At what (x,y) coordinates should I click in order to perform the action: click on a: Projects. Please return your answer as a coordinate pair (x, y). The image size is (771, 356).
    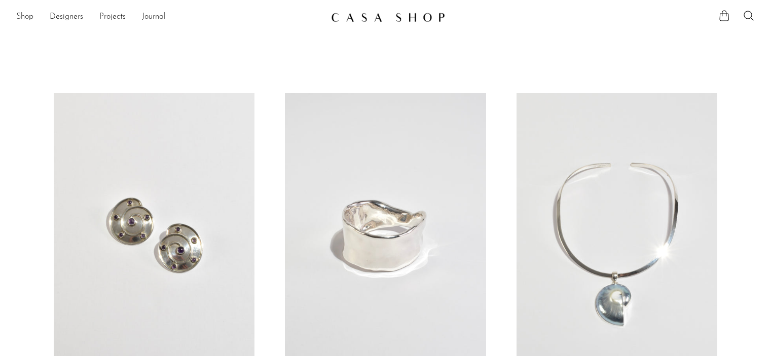
    Looking at the image, I should click on (112, 17).